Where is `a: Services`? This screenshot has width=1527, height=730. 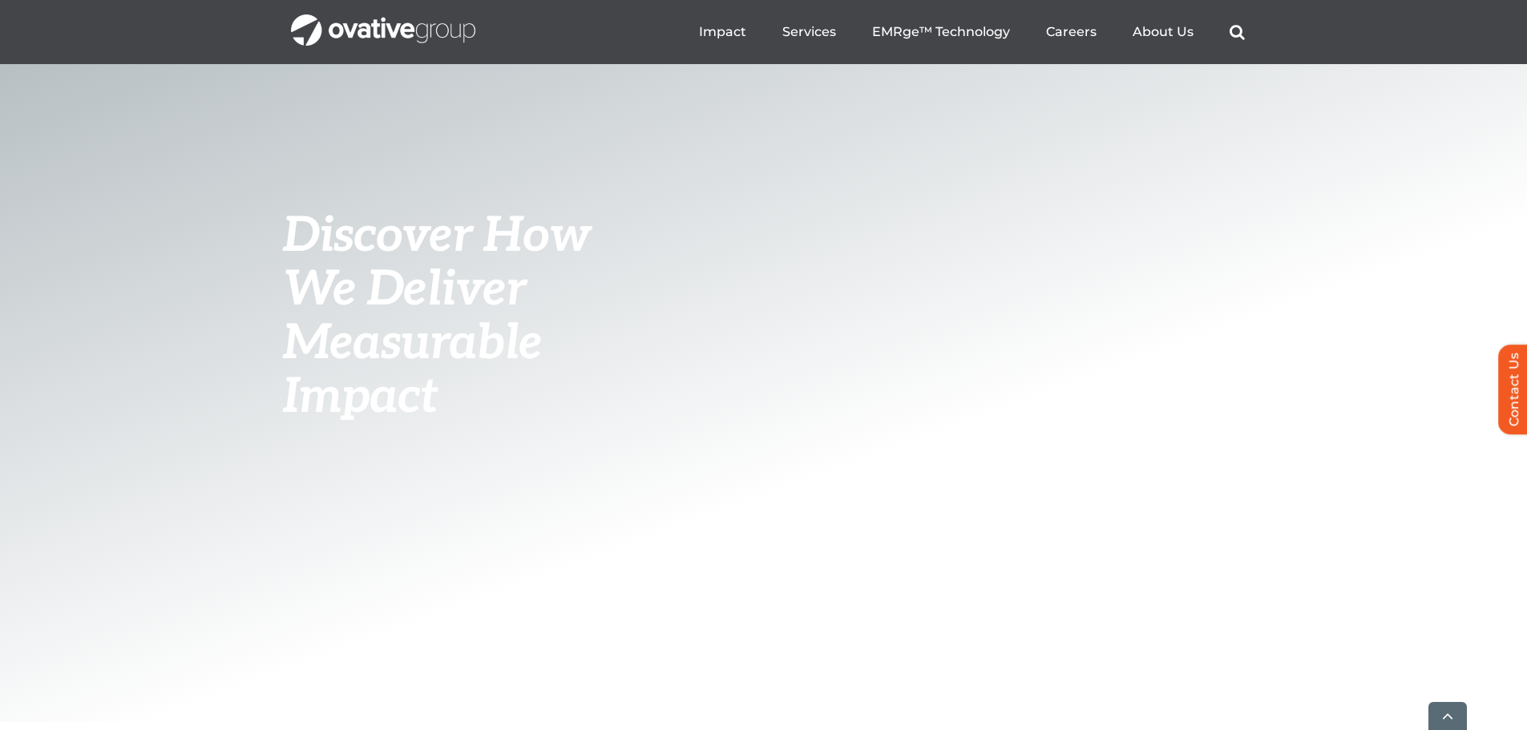 a: Services is located at coordinates (809, 32).